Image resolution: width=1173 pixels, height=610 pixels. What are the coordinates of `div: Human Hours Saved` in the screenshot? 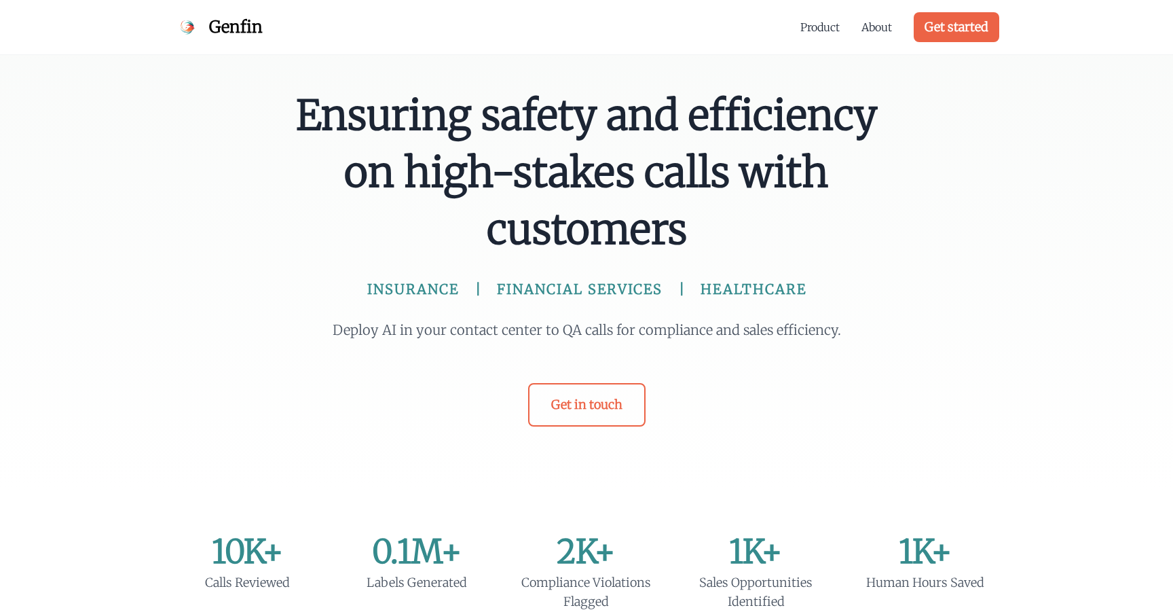 It's located at (925, 582).